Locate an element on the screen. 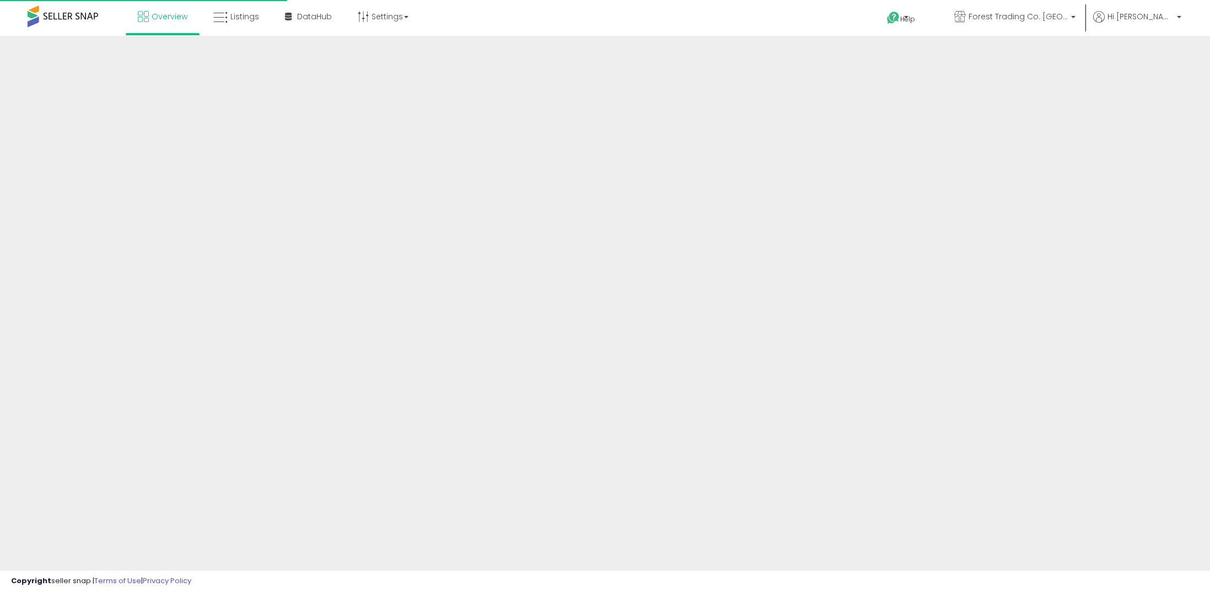 This screenshot has width=1210, height=592. a: Help is located at coordinates (907, 19).